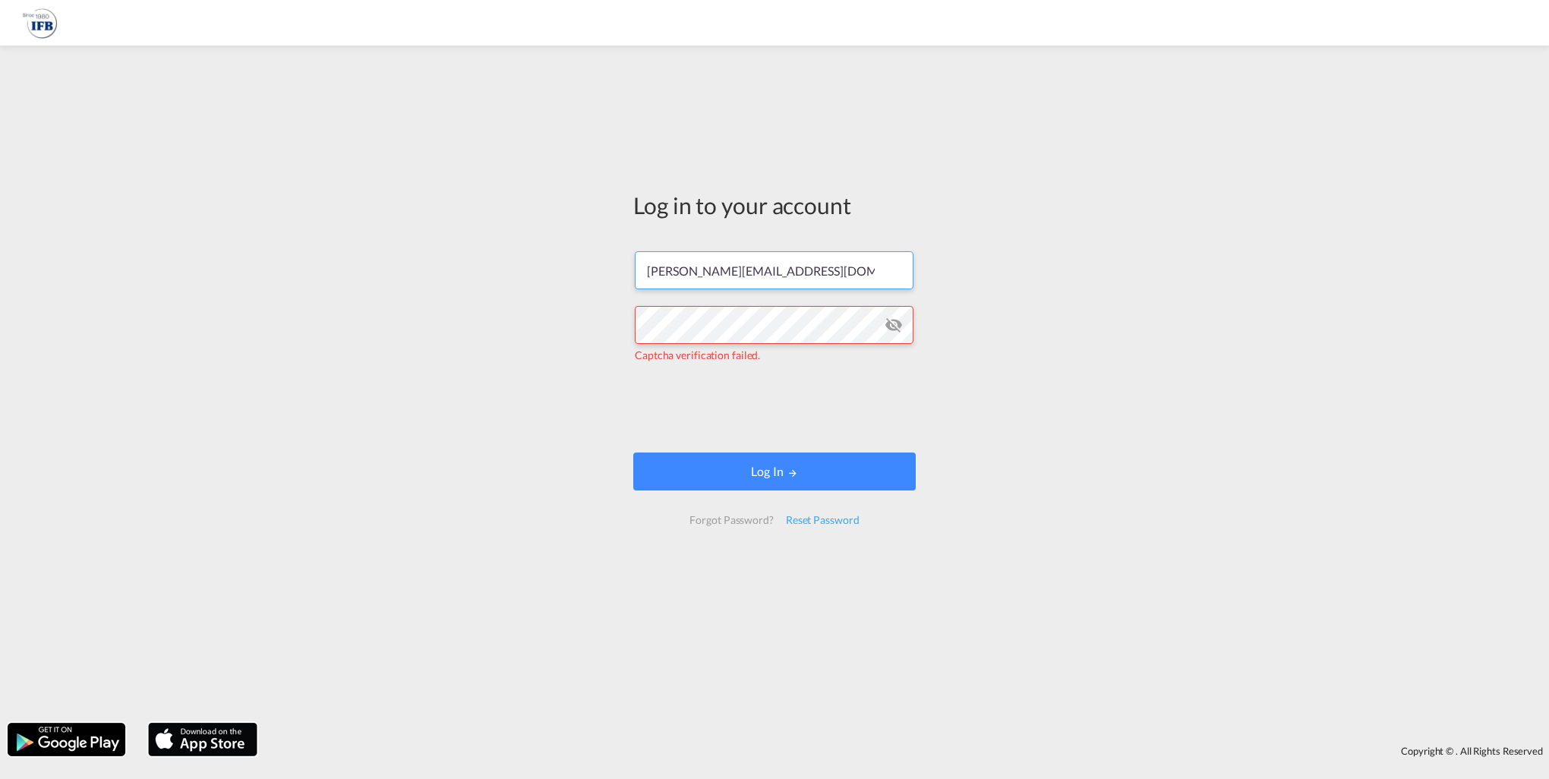  What do you see at coordinates (203, 739) in the screenshot?
I see `img: apple.png` at bounding box center [203, 739].